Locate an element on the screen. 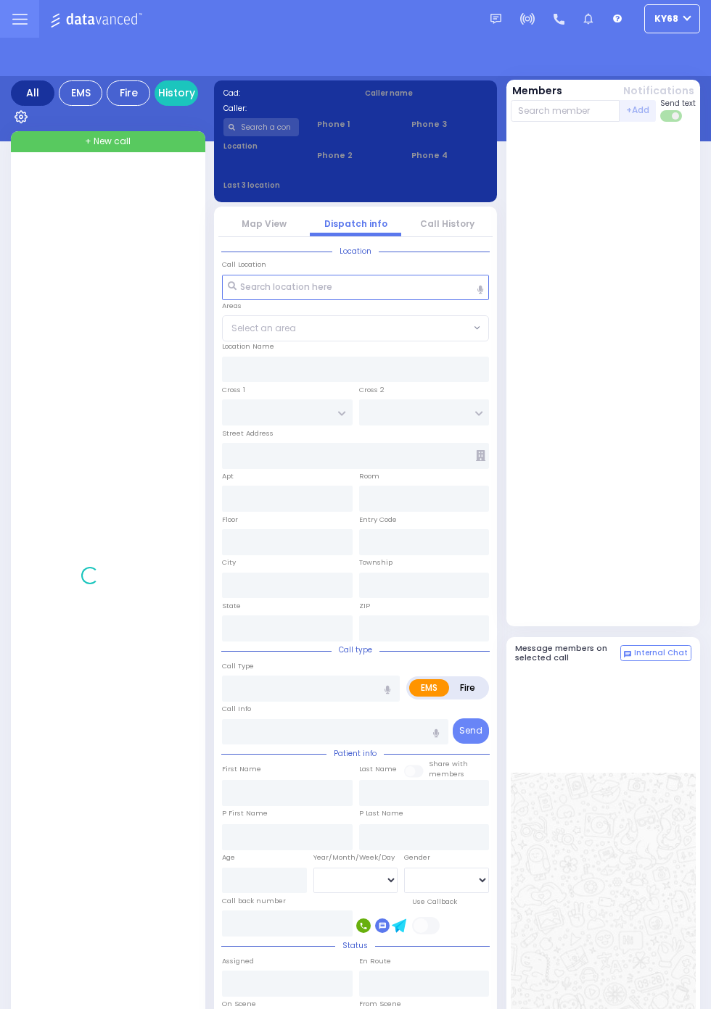  button: Send is located at coordinates (471, 731).